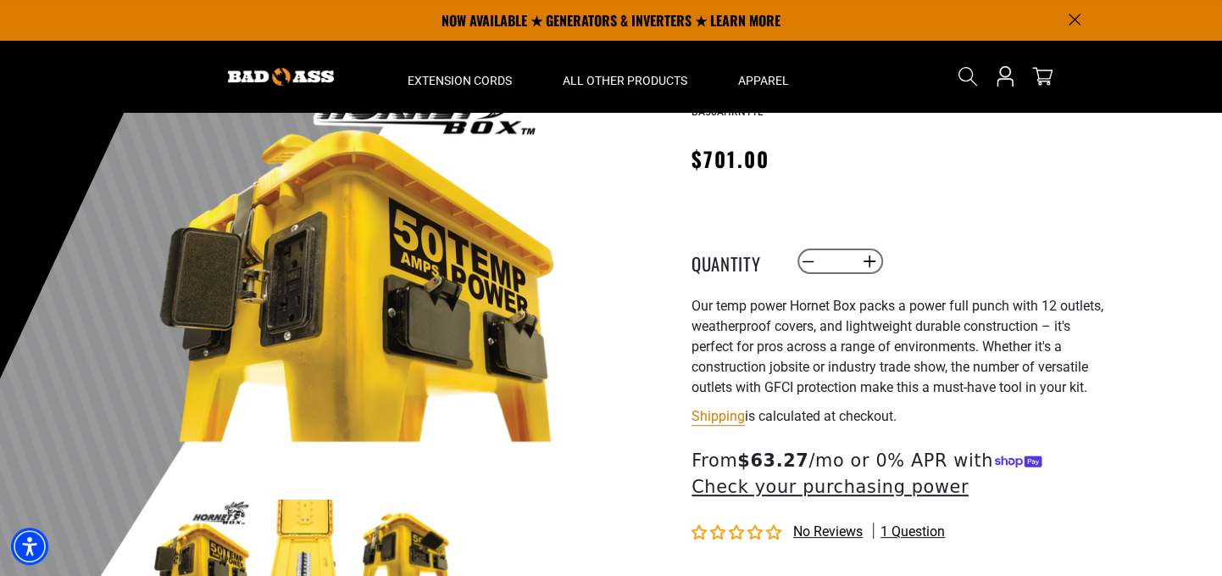 Image resolution: width=1222 pixels, height=576 pixels. I want to click on a: Shipping, so click(718, 415).